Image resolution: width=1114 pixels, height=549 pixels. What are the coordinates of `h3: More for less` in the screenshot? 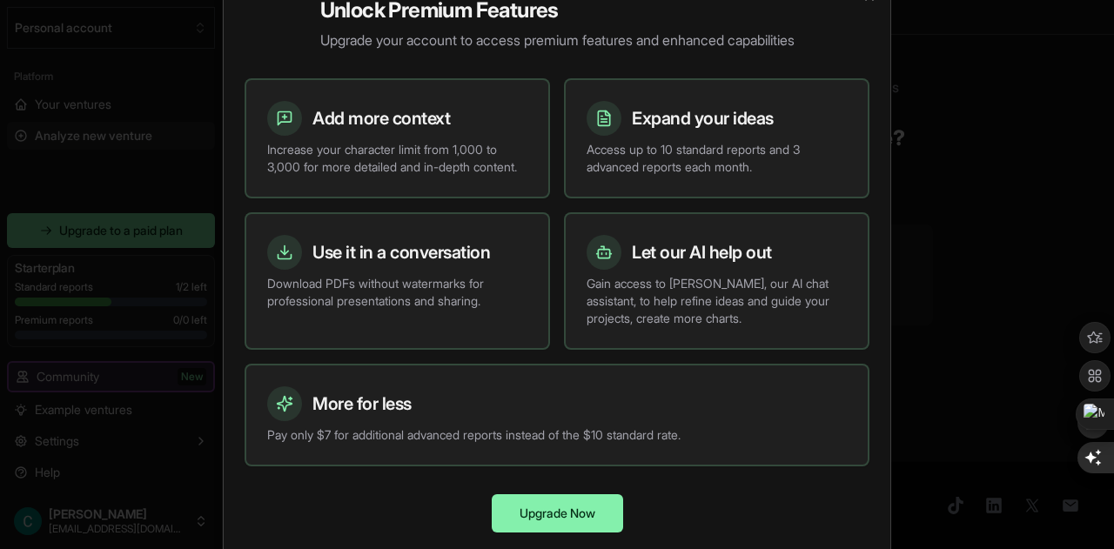 It's located at (362, 404).